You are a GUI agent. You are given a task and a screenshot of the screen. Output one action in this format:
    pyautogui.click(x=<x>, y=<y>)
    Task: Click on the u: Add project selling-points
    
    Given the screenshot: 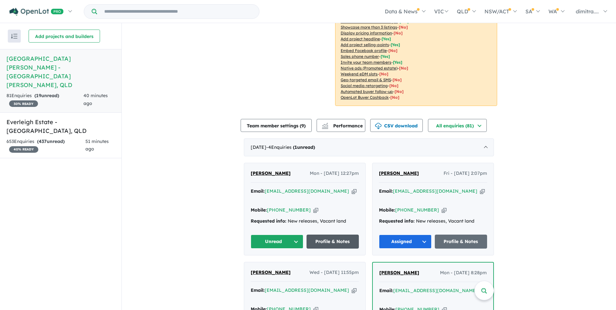 What is the action you would take?
    pyautogui.click(x=365, y=45)
    